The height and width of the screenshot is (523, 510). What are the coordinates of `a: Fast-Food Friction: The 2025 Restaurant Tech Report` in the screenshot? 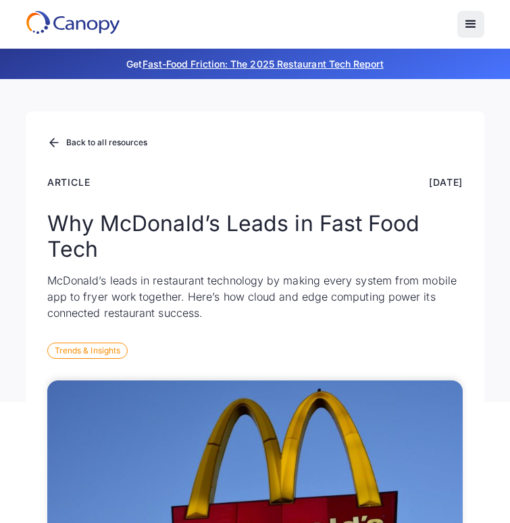 It's located at (263, 63).